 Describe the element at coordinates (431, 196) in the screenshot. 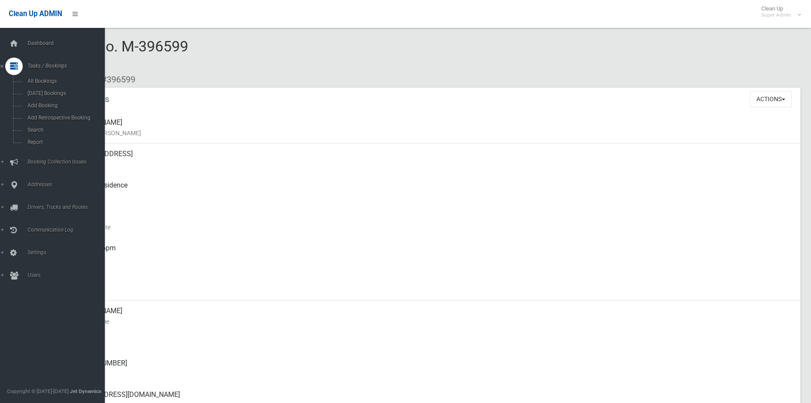

I see `small: Pickup Point` at that location.